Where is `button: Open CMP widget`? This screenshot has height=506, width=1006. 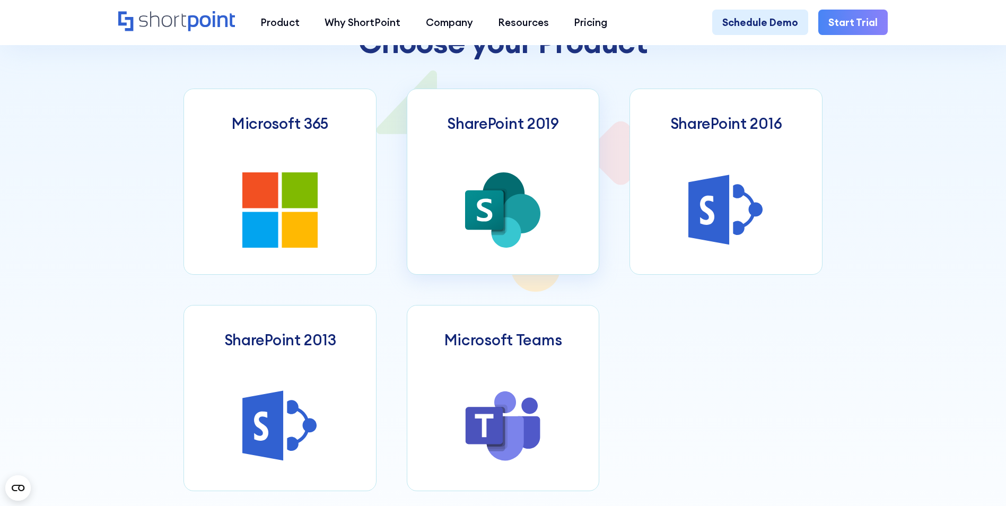
button: Open CMP widget is located at coordinates (18, 488).